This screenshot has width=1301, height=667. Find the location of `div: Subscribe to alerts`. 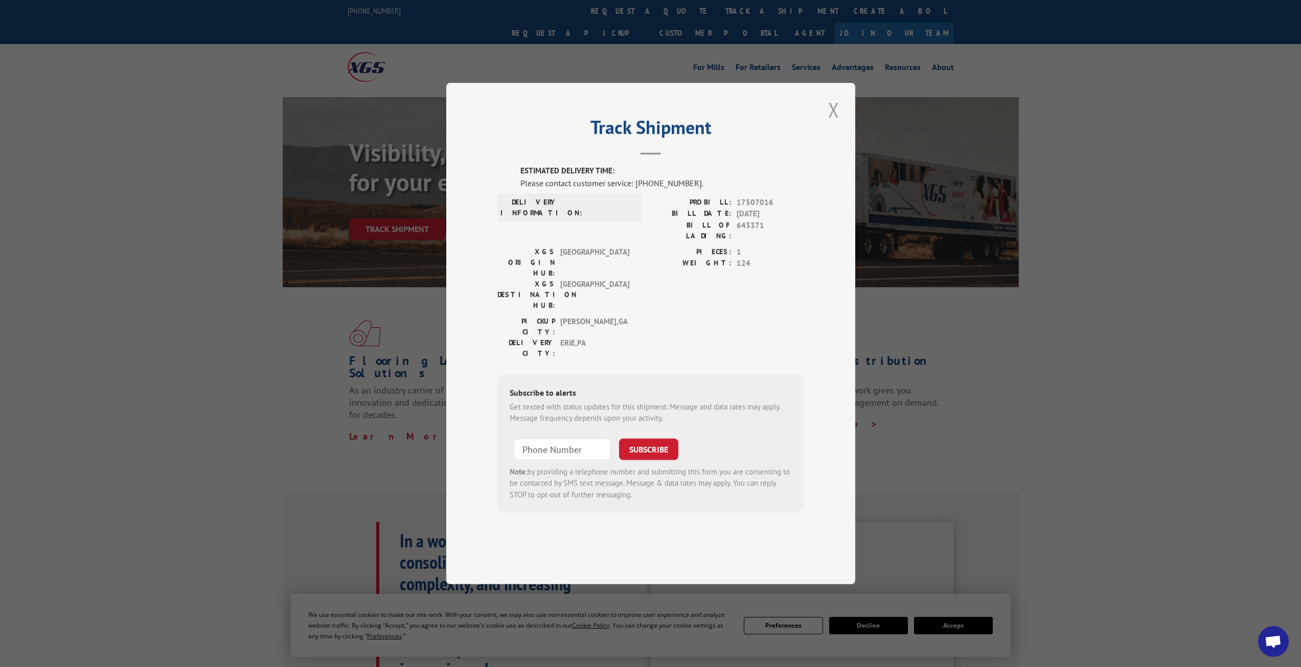

div: Subscribe to alerts is located at coordinates (651, 394).